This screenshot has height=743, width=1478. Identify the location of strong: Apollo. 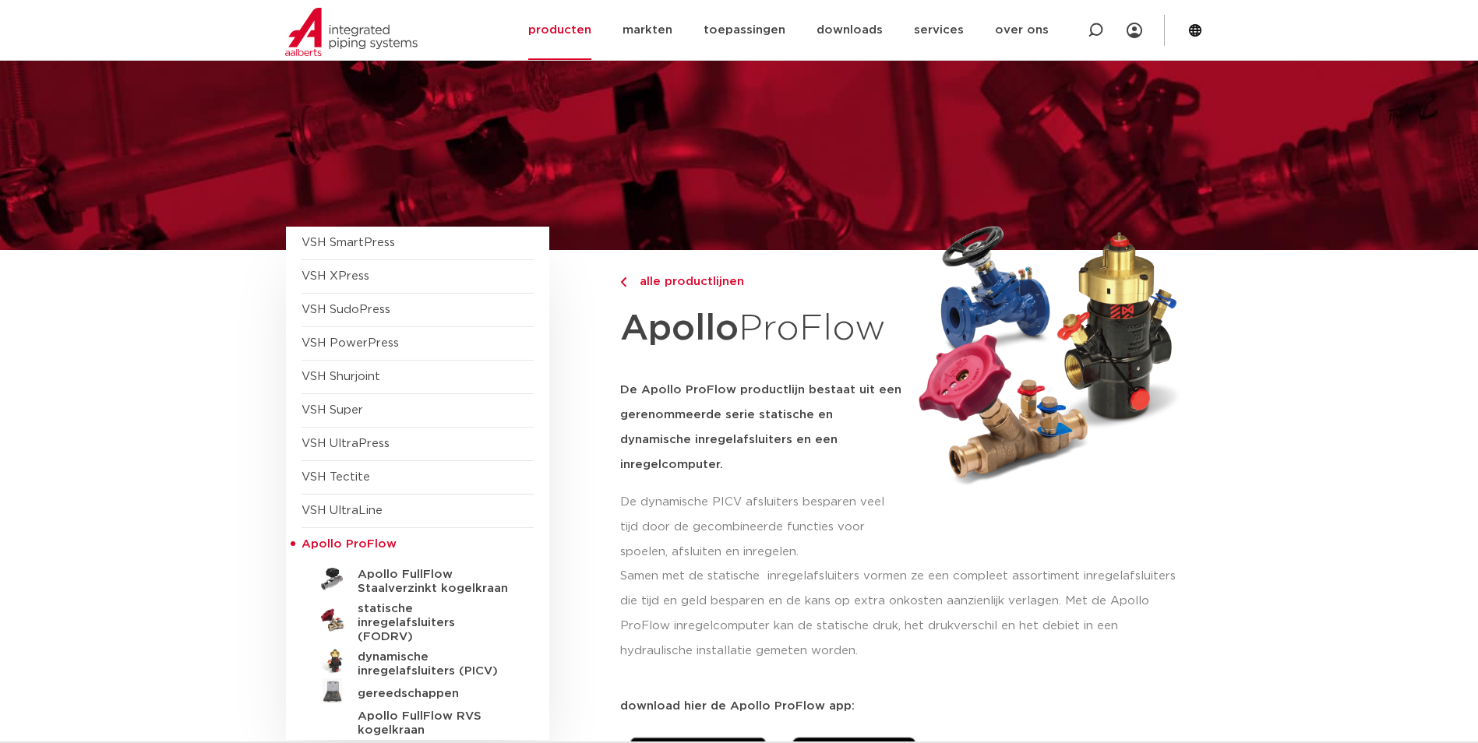
(679, 329).